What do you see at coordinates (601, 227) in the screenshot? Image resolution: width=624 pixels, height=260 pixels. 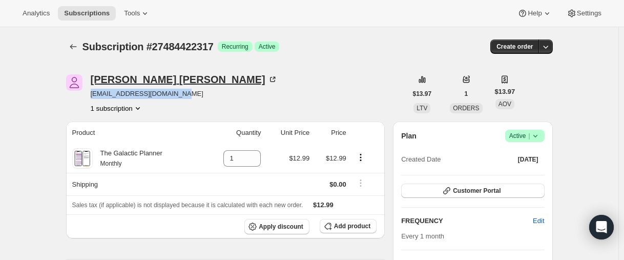 I see `div: Open Intercom Messenger` at bounding box center [601, 227].